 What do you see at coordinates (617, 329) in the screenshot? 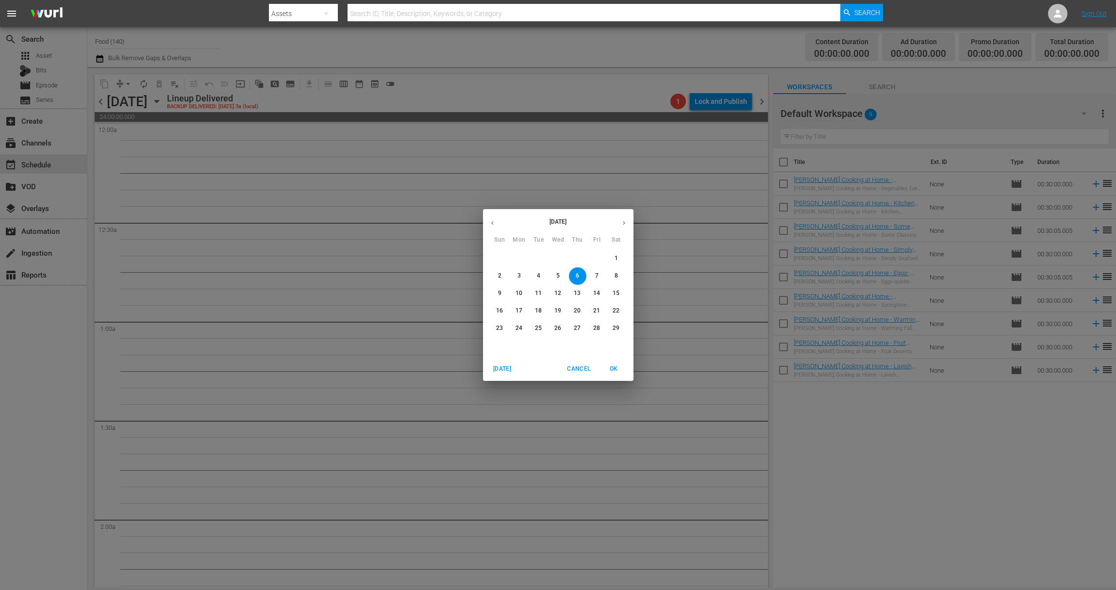
I see `button: 29` at bounding box center [617, 329].